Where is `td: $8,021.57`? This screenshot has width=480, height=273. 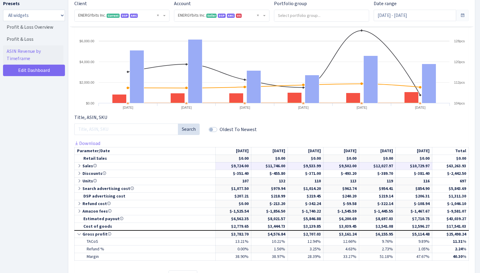 td: $8,021.57 is located at coordinates (269, 219).